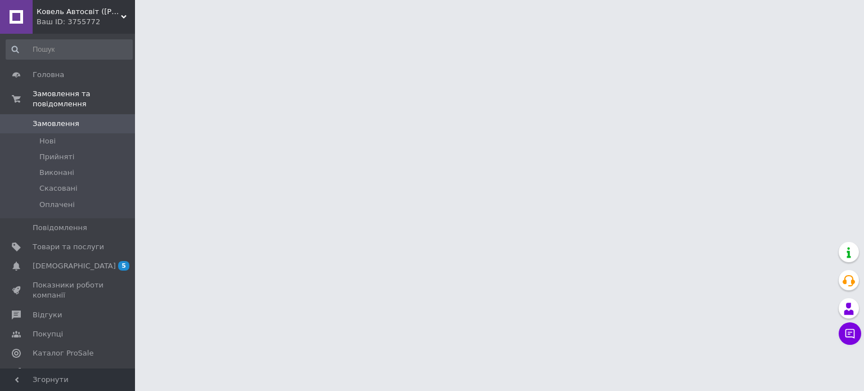 The image size is (864, 391). Describe the element at coordinates (68, 290) in the screenshot. I see `span: Показники роботи компанії` at that location.